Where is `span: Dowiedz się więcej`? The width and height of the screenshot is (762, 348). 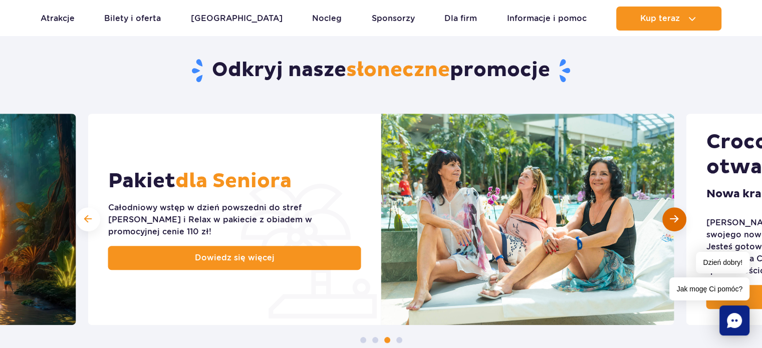
span: Dowiedz się więcej is located at coordinates (234, 258).